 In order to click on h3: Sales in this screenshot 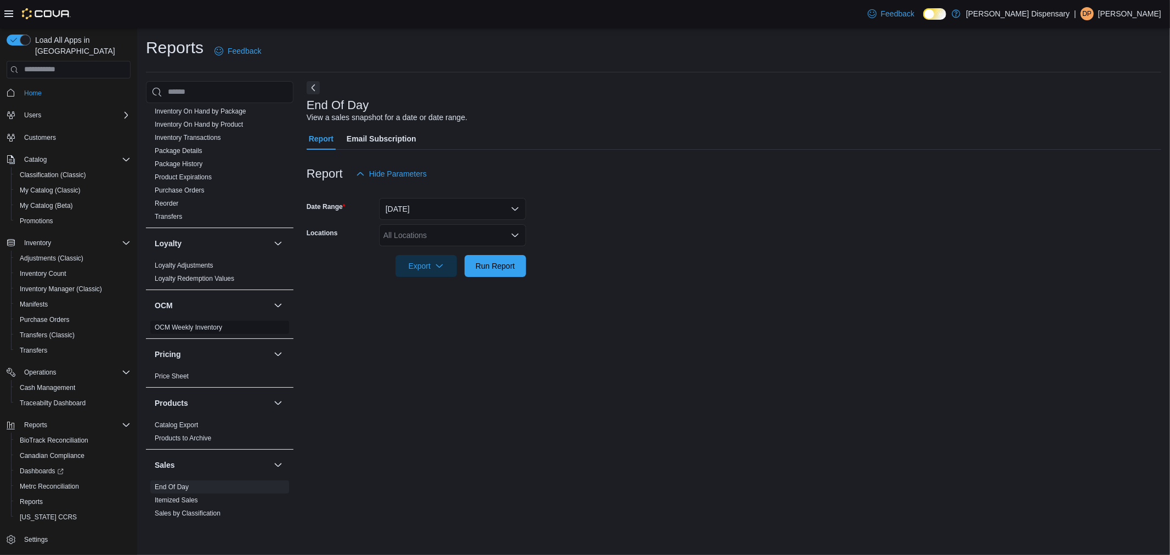, I will do `click(165, 465)`.